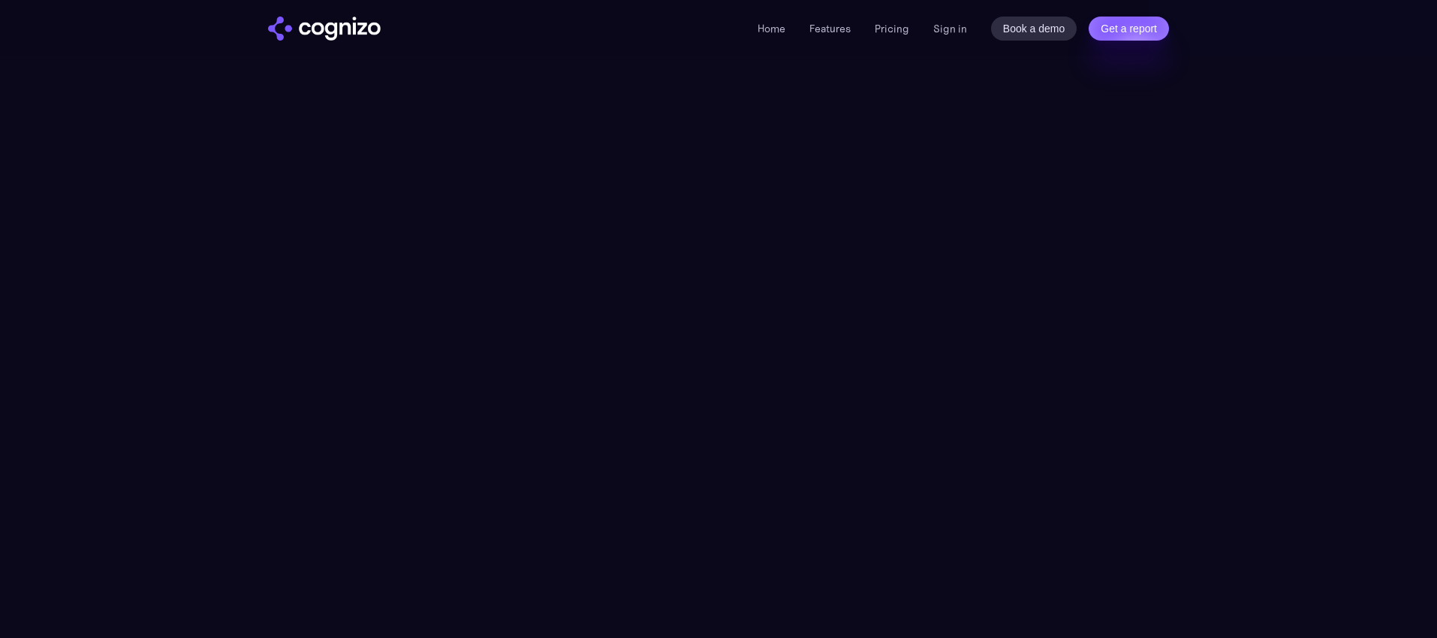  What do you see at coordinates (1129, 29) in the screenshot?
I see `a: Get a report` at bounding box center [1129, 29].